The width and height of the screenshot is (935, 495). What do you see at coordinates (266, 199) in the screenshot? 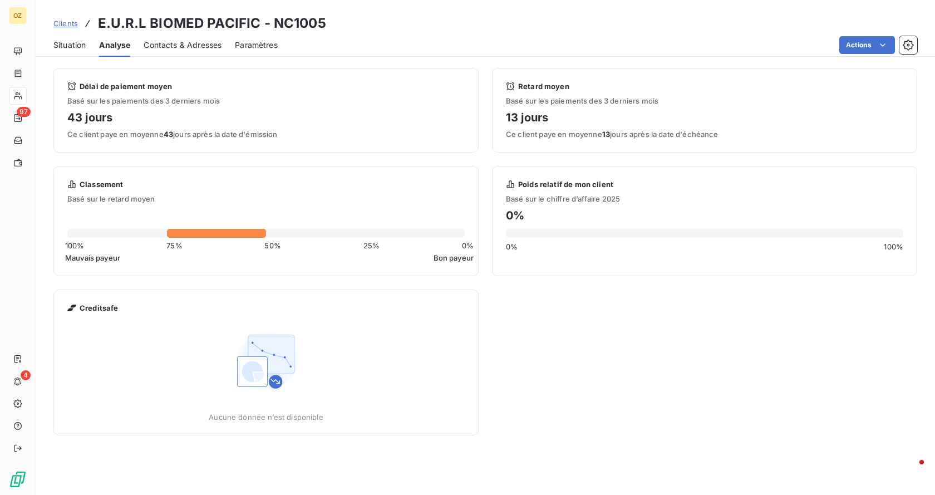
I see `span: Basé sur le retard moyen` at bounding box center [266, 199].